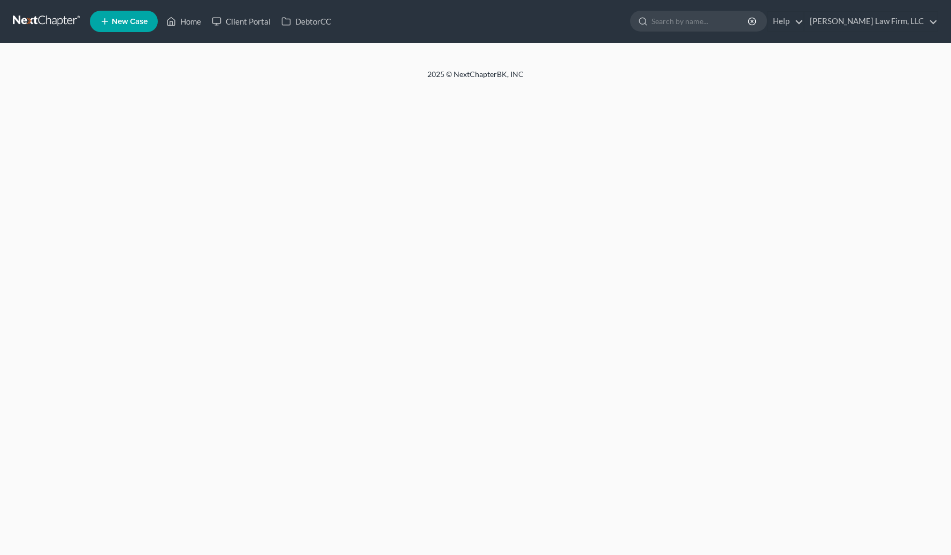  What do you see at coordinates (129, 21) in the screenshot?
I see `span: New Case` at bounding box center [129, 21].